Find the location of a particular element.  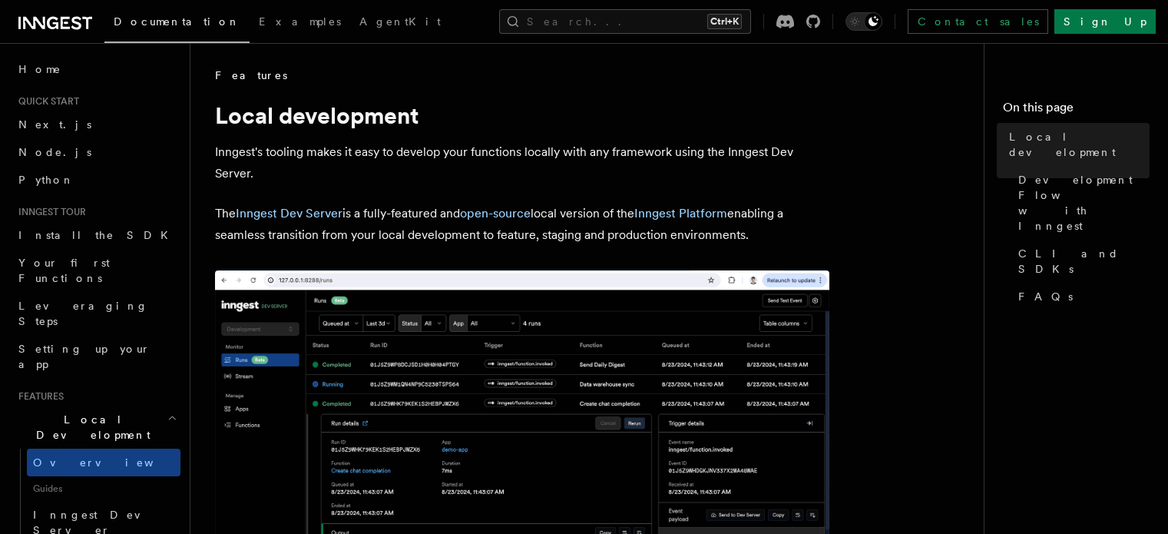

span: Inngest tour is located at coordinates (49, 212).